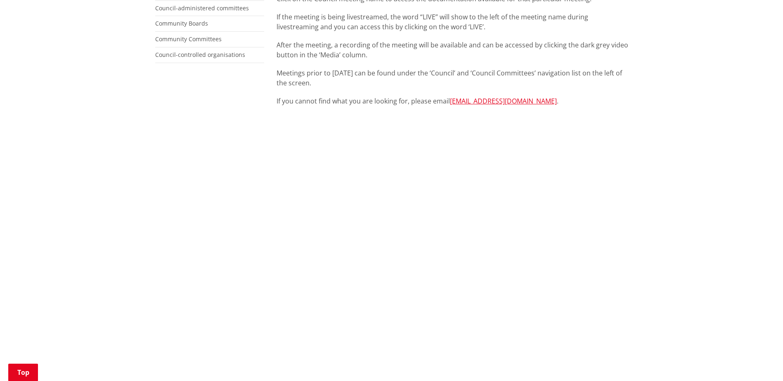 Image resolution: width=783 pixels, height=381 pixels. I want to click on p: If you cannot find what you are looking for, please email ., so click(452, 101).